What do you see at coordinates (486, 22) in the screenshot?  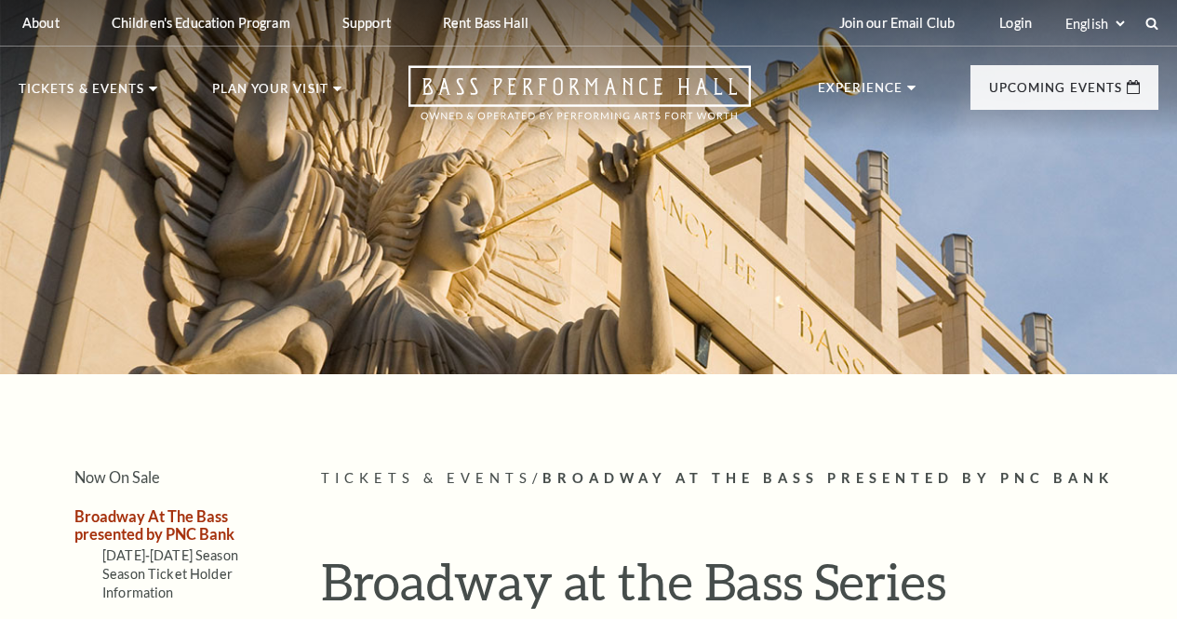 I see `p: Rent Bass Hall` at bounding box center [486, 22].